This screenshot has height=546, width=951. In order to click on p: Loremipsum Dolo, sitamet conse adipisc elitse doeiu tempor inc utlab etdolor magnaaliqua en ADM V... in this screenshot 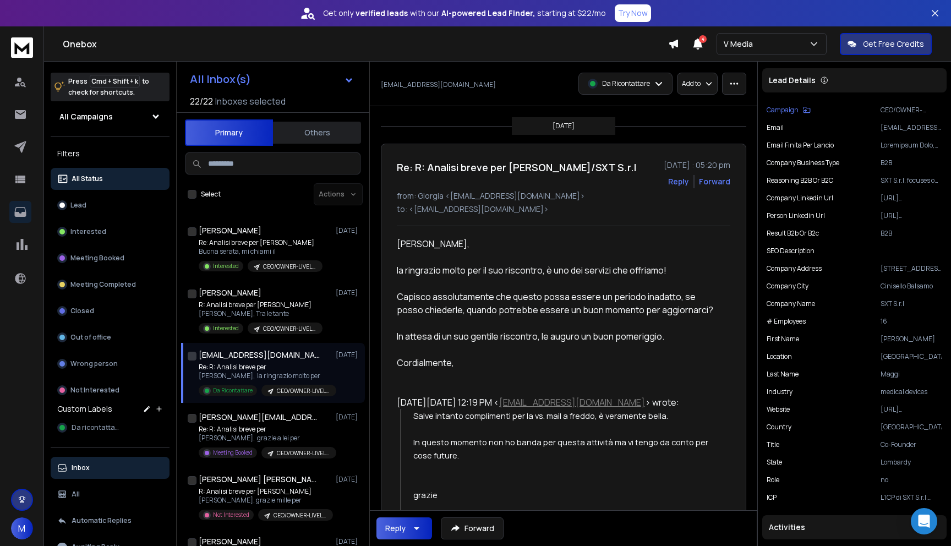, I will do `click(912, 145)`.